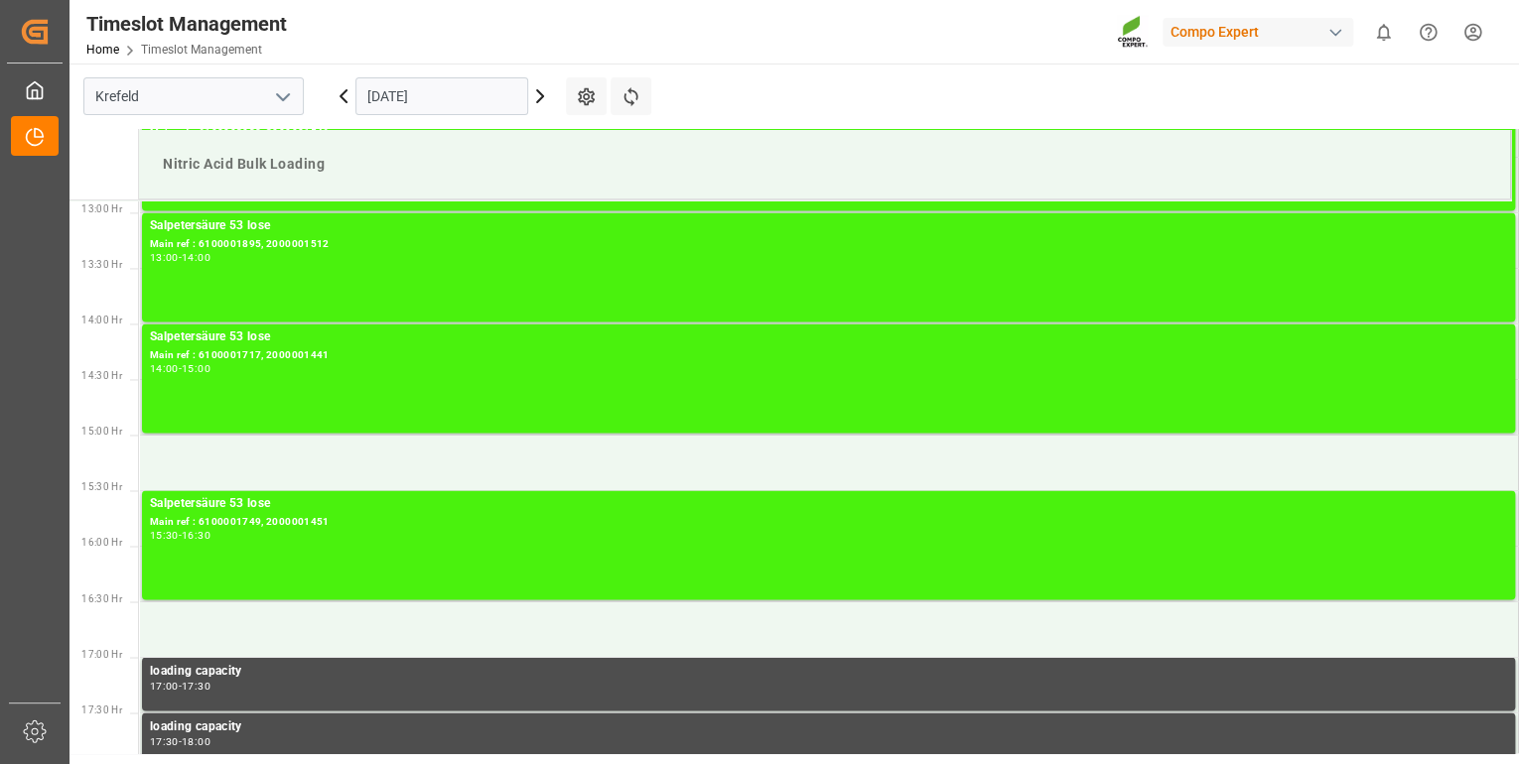 The image size is (1519, 764). Describe the element at coordinates (194, 96) in the screenshot. I see `input: Type to search/select` at that location.